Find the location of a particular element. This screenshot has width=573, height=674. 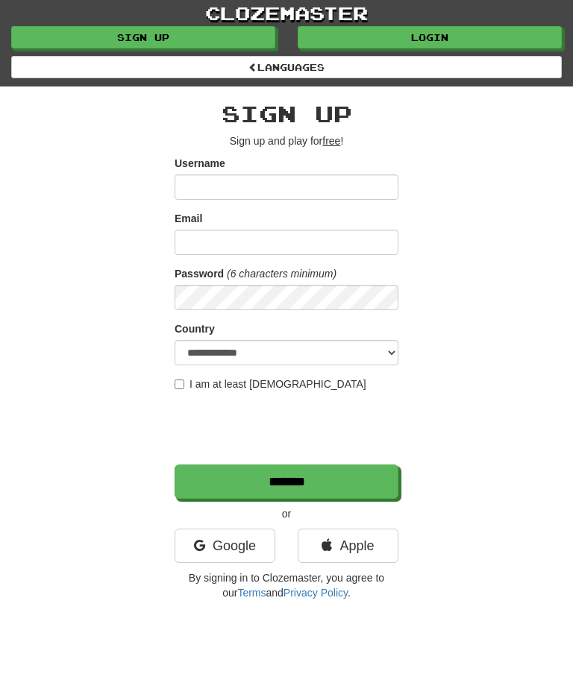

p: or is located at coordinates (286, 514).